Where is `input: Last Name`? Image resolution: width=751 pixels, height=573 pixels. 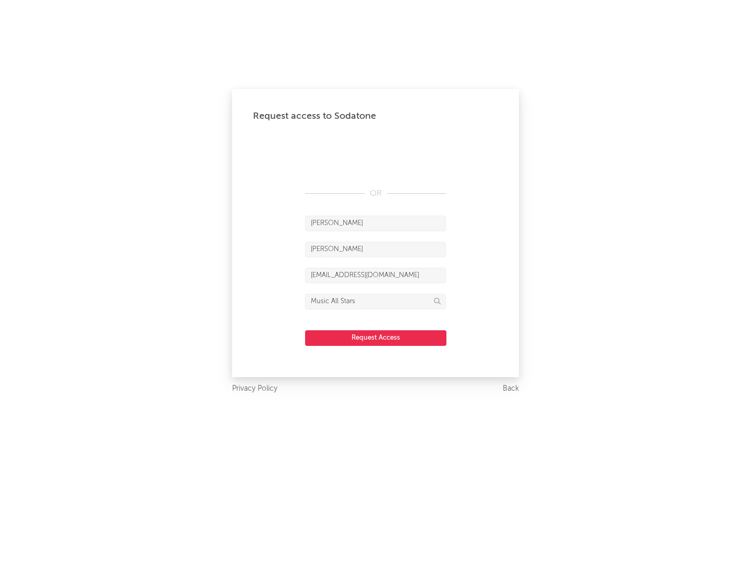
input: Last Name is located at coordinates (375, 250).